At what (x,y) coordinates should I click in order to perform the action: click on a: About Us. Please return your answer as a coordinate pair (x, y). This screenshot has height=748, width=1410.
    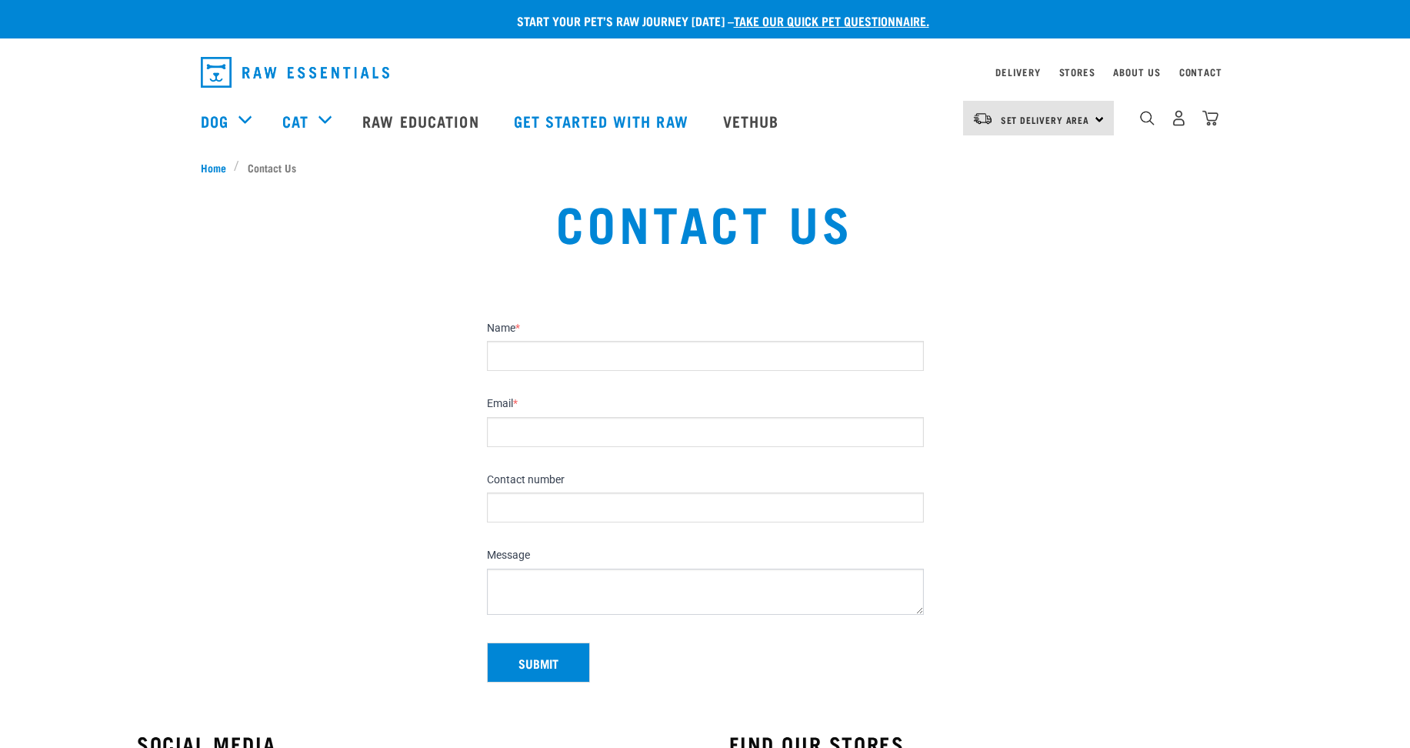
    Looking at the image, I should click on (1136, 72).